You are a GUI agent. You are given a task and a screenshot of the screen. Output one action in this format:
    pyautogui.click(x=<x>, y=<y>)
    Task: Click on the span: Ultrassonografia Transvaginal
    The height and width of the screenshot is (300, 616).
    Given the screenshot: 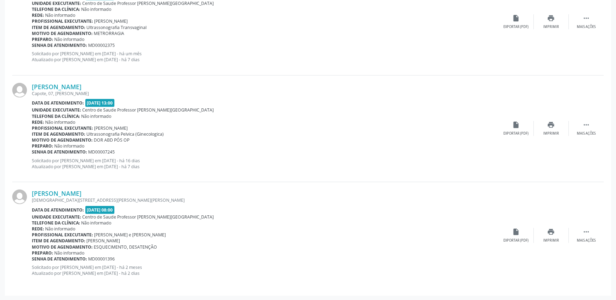 What is the action you would take?
    pyautogui.click(x=117, y=27)
    